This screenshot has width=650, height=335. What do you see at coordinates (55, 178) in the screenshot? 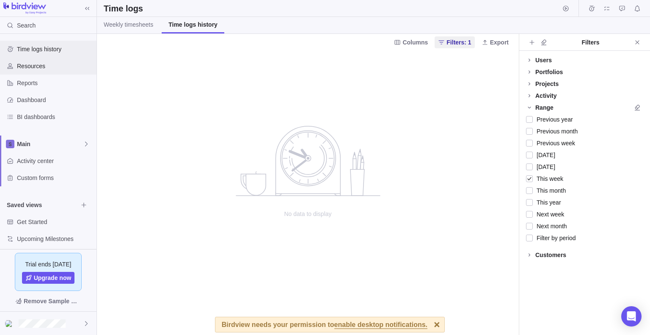
I see `span: Custom forms` at bounding box center [55, 178].